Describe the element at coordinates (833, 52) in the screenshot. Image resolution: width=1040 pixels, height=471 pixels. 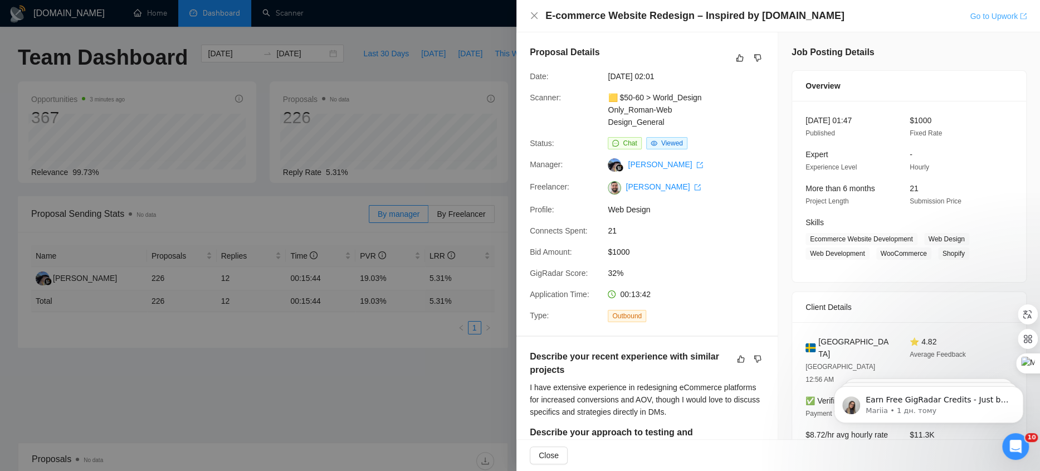
I see `h5: Job Posting Details` at that location.